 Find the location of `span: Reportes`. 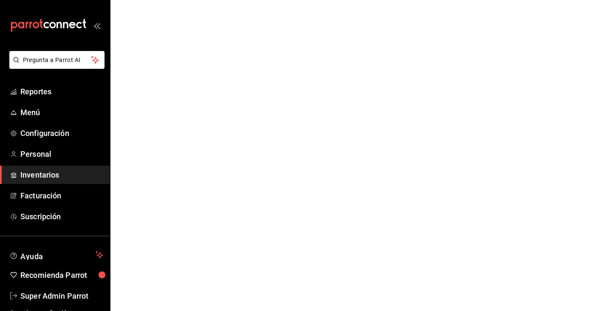

span: Reportes is located at coordinates (62, 91).